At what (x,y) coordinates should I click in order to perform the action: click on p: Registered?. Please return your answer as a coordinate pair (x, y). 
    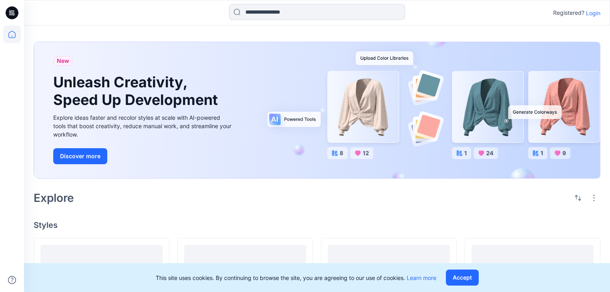
    Looking at the image, I should click on (569, 13).